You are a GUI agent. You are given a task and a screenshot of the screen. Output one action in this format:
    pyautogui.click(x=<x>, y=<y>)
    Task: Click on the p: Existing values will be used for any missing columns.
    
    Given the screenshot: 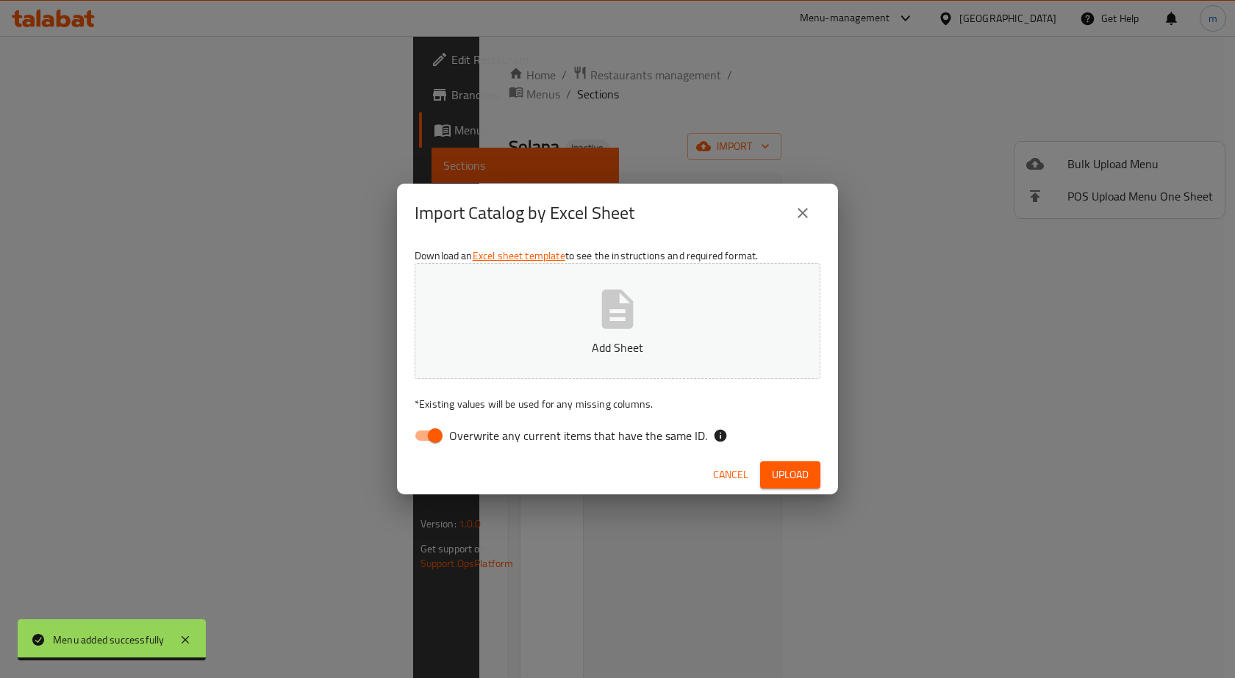 What is the action you would take?
    pyautogui.click(x=617, y=404)
    